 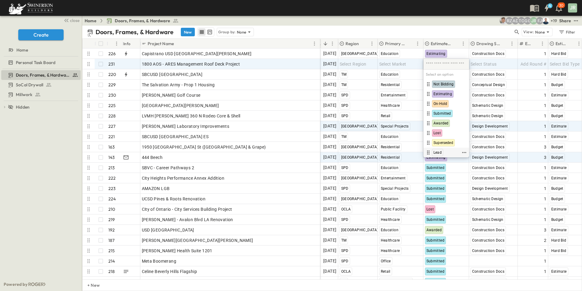 I want to click on p: 222, so click(x=112, y=178).